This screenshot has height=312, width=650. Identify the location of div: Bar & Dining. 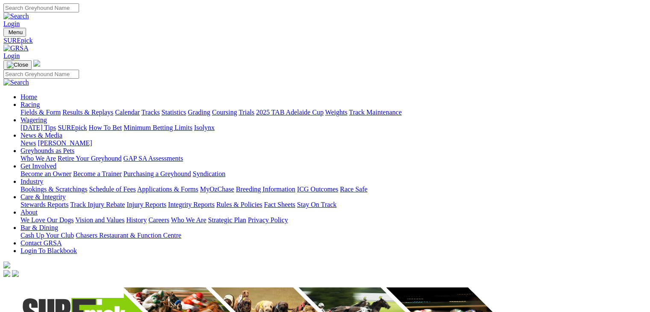
(333, 235).